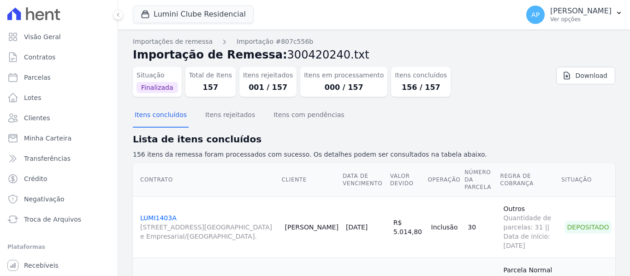 Image resolution: width=630 pixels, height=276 pixels. Describe the element at coordinates (268, 75) in the screenshot. I see `dt: Itens rejeitados` at that location.